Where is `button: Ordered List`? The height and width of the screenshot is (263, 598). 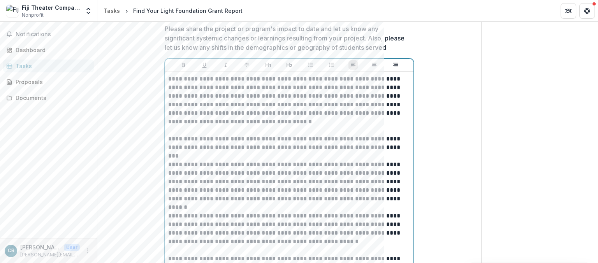 button: Ordered List is located at coordinates (332, 65).